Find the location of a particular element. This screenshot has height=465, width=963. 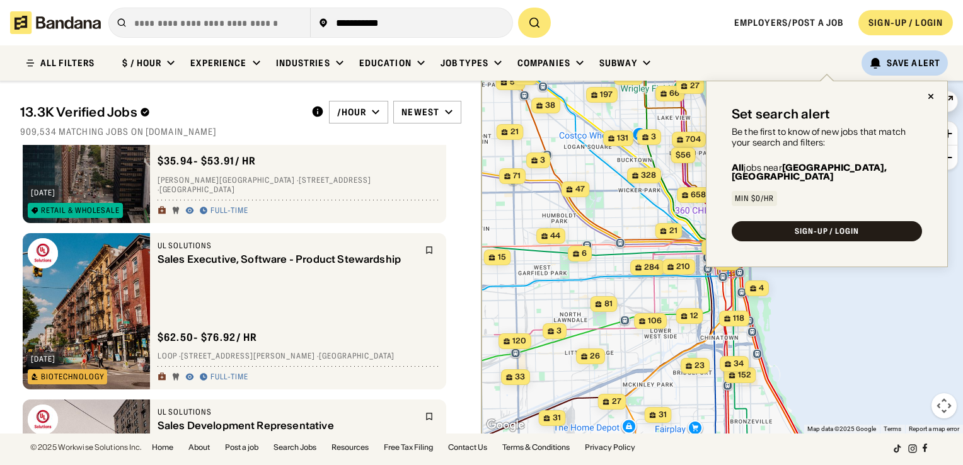

a: Privacy Policy is located at coordinates (610, 448).